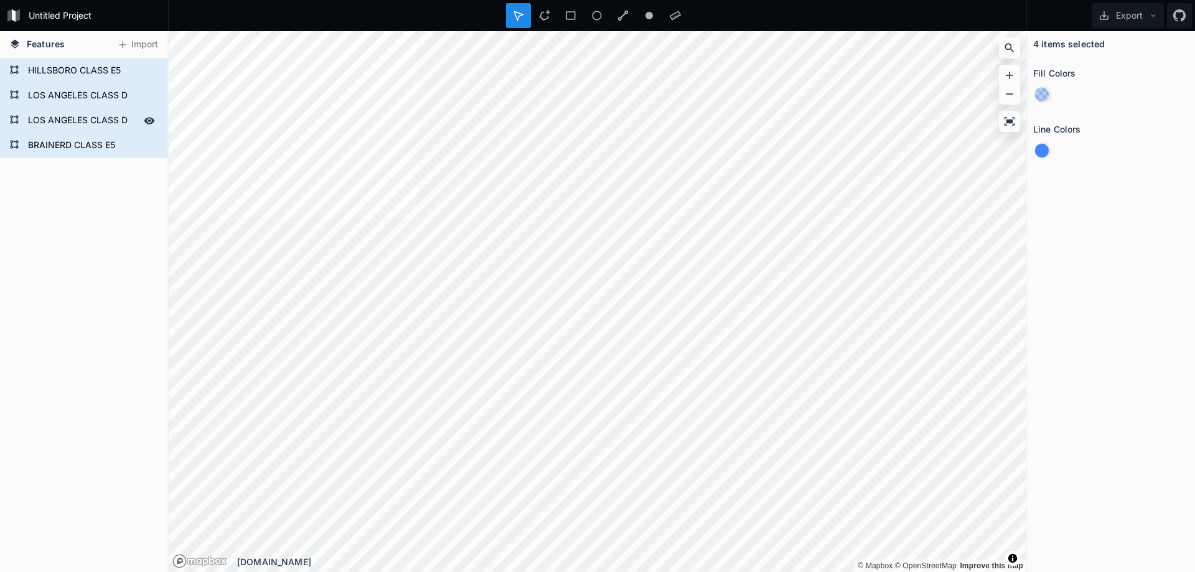  I want to click on h2: Fill Colors, so click(1055, 73).